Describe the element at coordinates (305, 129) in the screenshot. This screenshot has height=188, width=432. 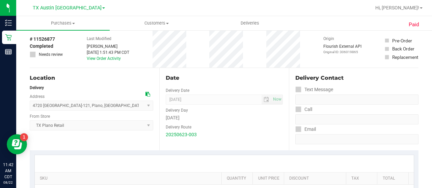
I see `label: Email` at that location.